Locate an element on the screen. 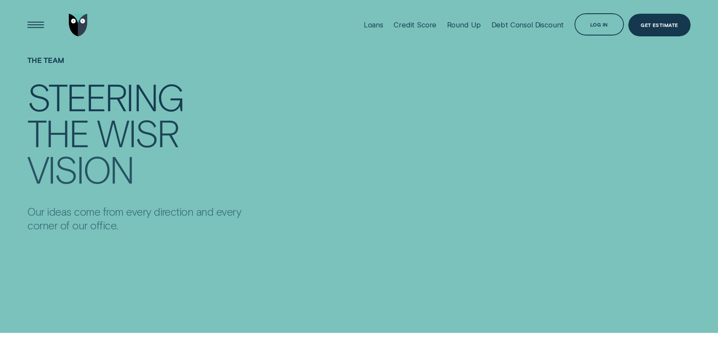 The height and width of the screenshot is (359, 718). img: Wisr is located at coordinates (78, 25).